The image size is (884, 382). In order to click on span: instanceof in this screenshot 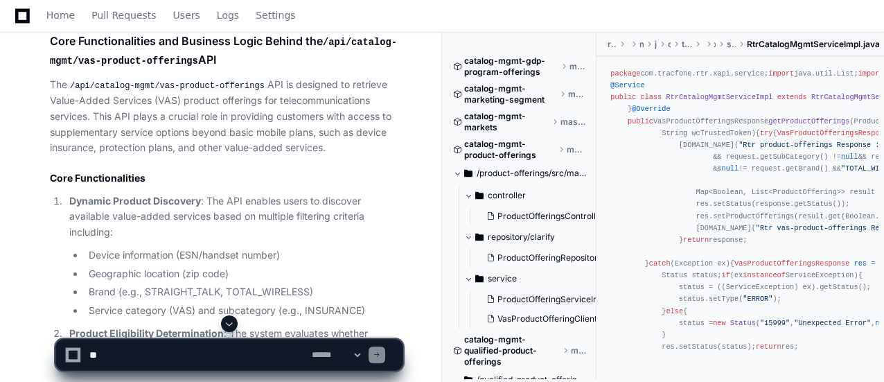, I will do `click(764, 275)`.